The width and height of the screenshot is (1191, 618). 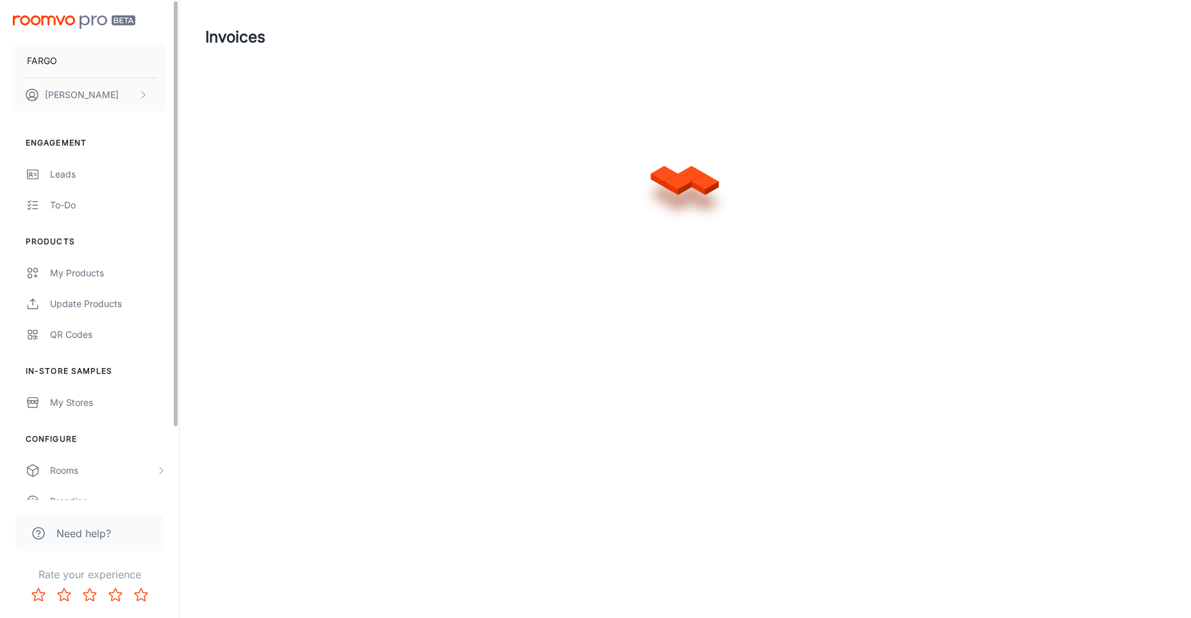 I want to click on img: Roomvo PRO Beta, so click(x=74, y=22).